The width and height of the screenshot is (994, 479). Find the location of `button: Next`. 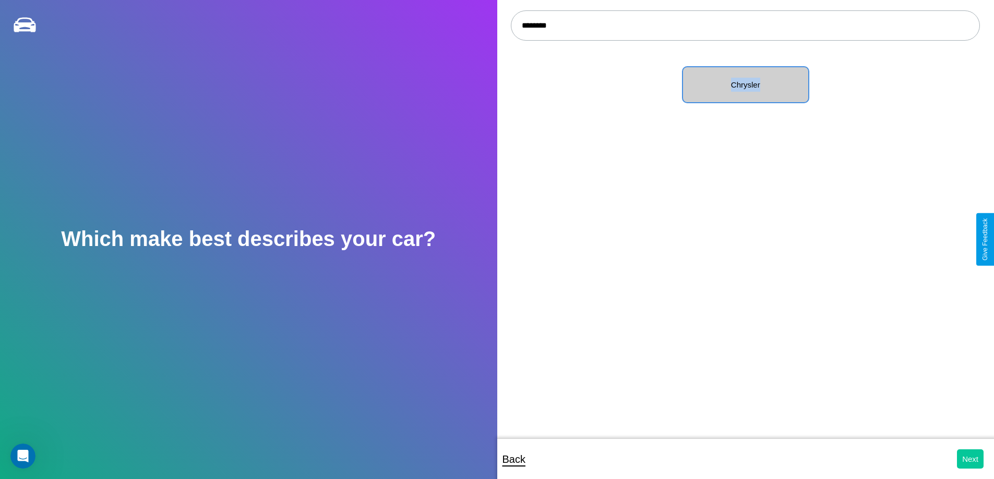

button: Next is located at coordinates (970, 459).